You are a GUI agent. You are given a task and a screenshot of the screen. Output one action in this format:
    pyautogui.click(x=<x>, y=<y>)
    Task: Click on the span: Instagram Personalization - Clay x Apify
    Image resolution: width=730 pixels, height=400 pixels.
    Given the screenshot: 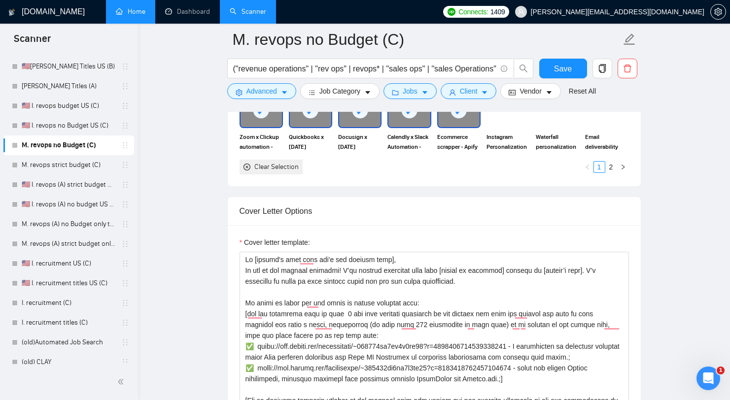 What is the action you would take?
    pyautogui.click(x=508, y=142)
    